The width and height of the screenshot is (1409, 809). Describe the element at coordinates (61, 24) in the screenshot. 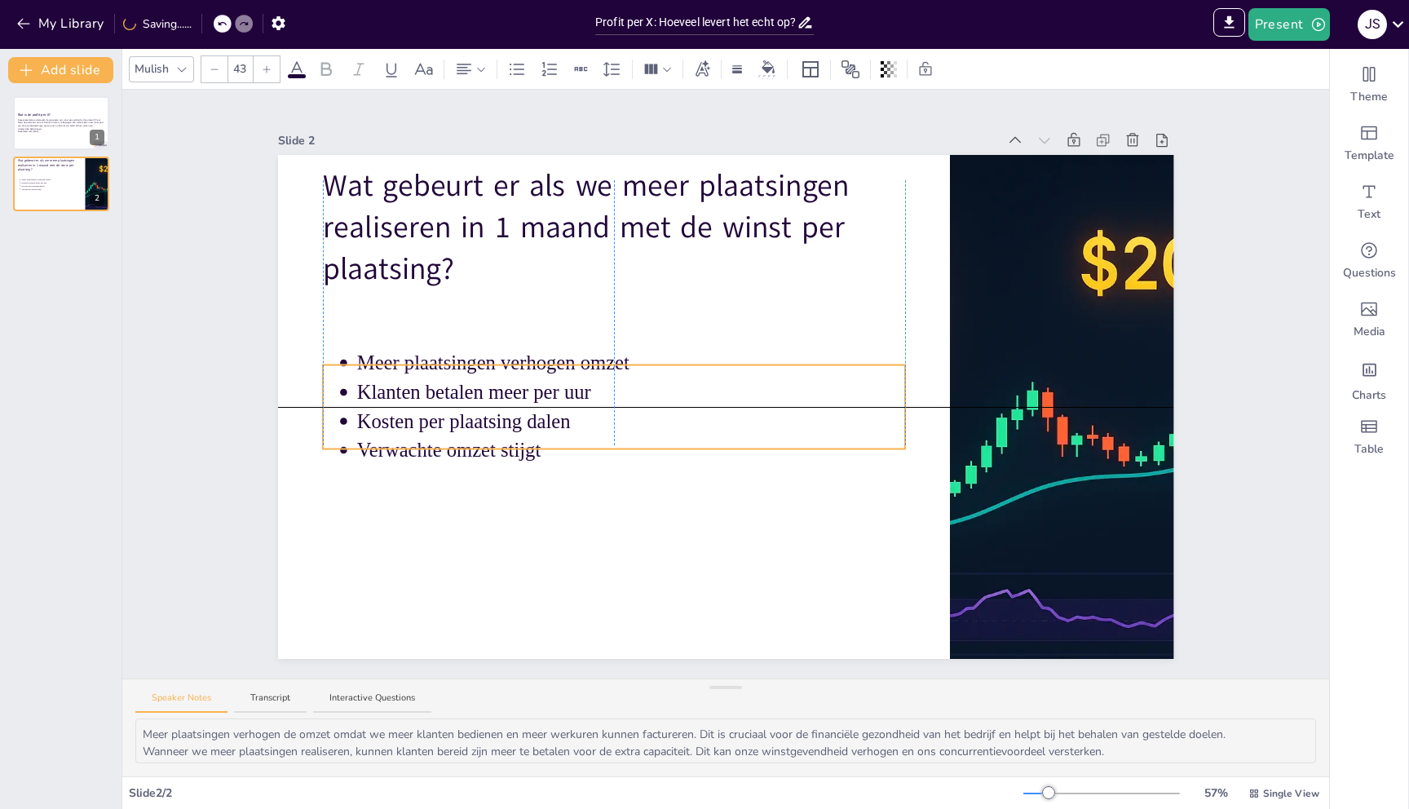

I see `button: My Library` at that location.